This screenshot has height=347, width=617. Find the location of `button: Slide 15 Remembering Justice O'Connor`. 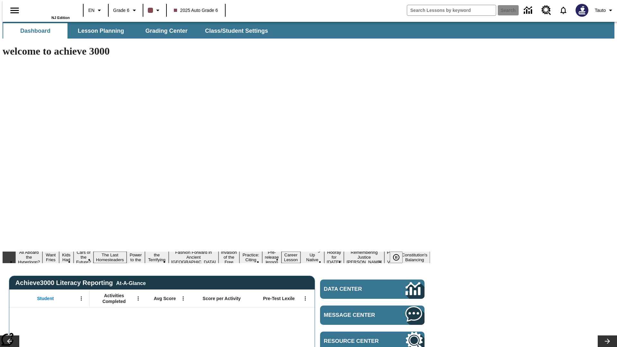

button: Slide 15 Remembering Justice O'Connor is located at coordinates (364, 257).